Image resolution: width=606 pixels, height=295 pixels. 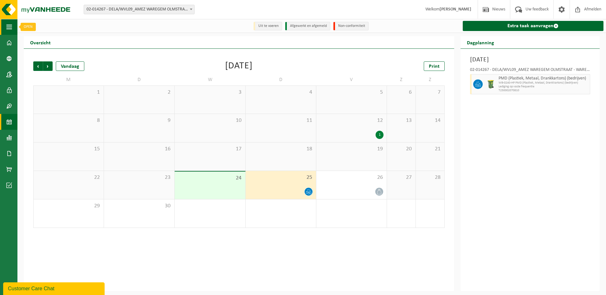 What do you see at coordinates (139, 206) in the screenshot?
I see `span: 30` at bounding box center [139, 206].